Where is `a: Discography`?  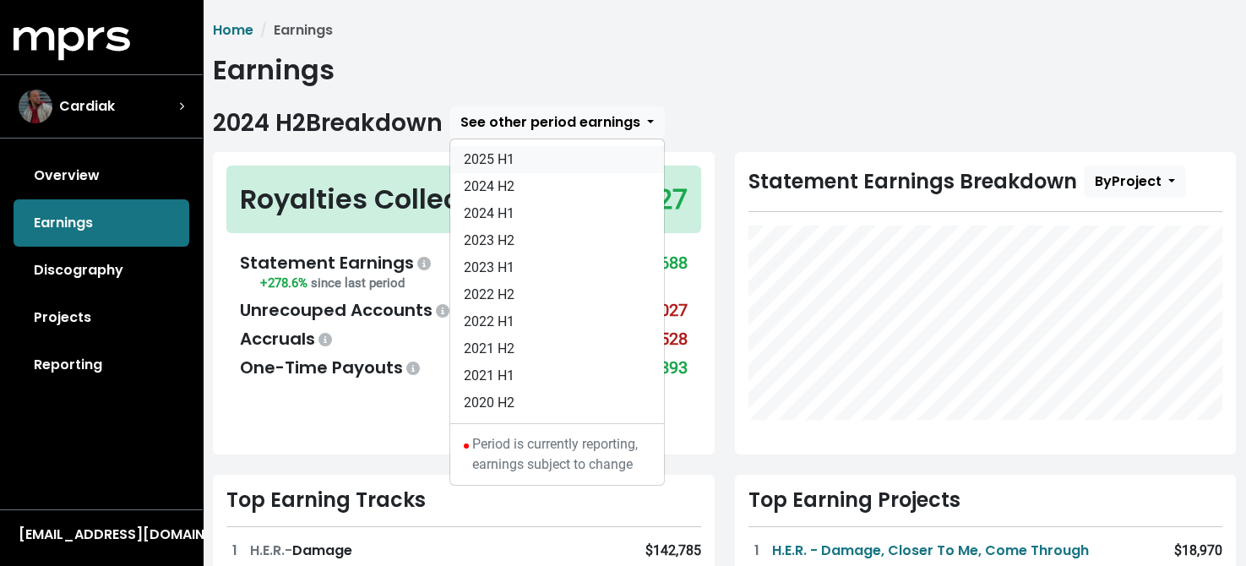
a: Discography is located at coordinates (101, 270).